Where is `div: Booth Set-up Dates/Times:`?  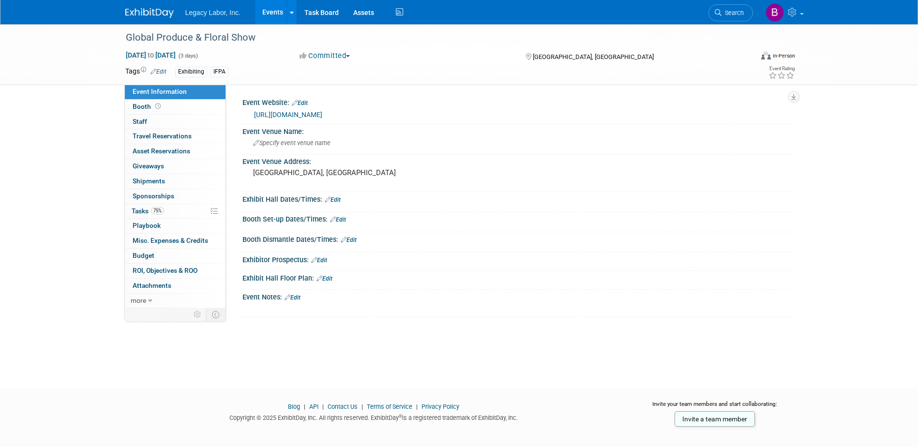
div: Booth Set-up Dates/Times: is located at coordinates (518, 218).